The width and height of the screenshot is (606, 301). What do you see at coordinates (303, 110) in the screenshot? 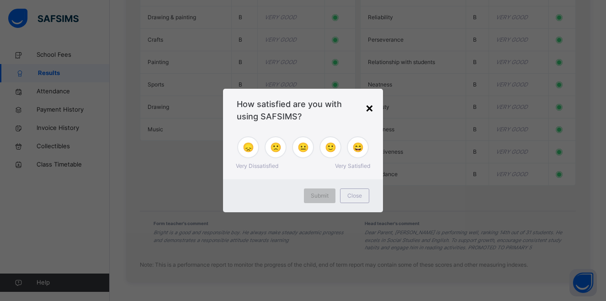
I see `span: How satisfied are you with using SAFSIMS?` at bounding box center [303, 110].